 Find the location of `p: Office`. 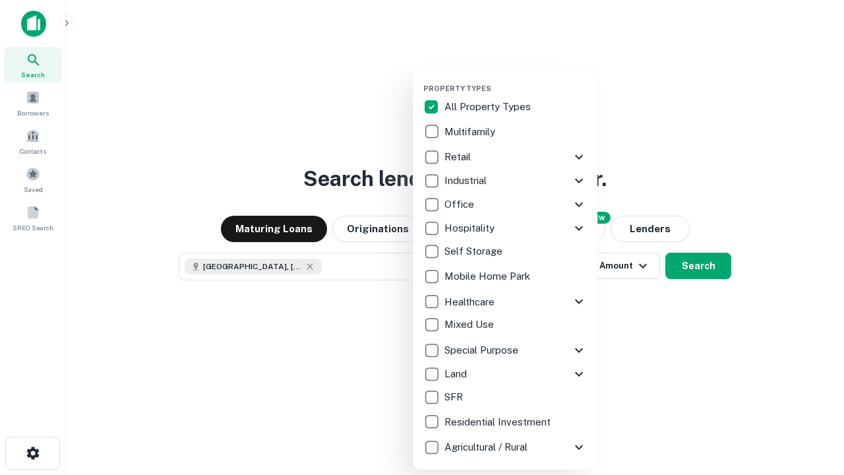

p: Office is located at coordinates (460, 204).